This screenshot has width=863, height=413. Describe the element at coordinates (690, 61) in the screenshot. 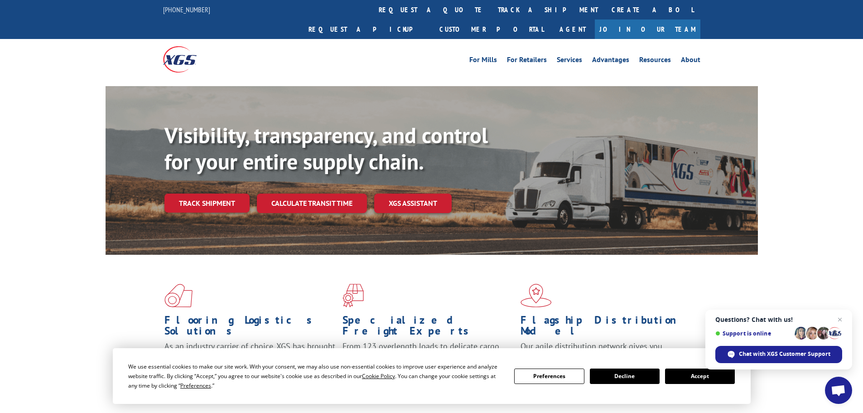

I see `a: About` at that location.